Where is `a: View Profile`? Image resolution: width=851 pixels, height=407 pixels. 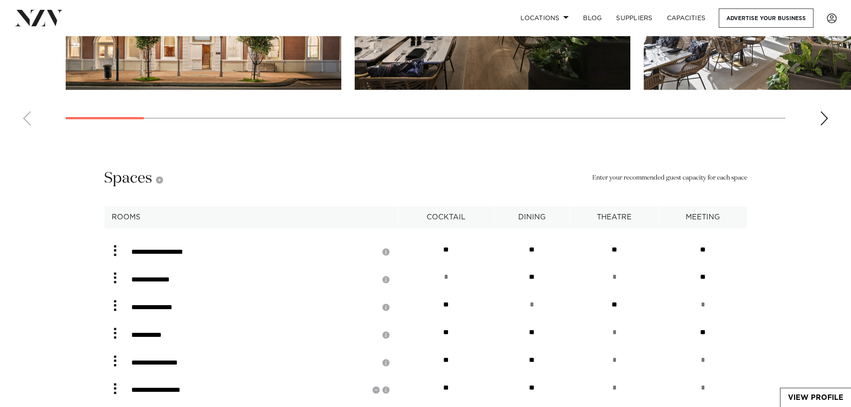 a: View Profile is located at coordinates (816, 398).